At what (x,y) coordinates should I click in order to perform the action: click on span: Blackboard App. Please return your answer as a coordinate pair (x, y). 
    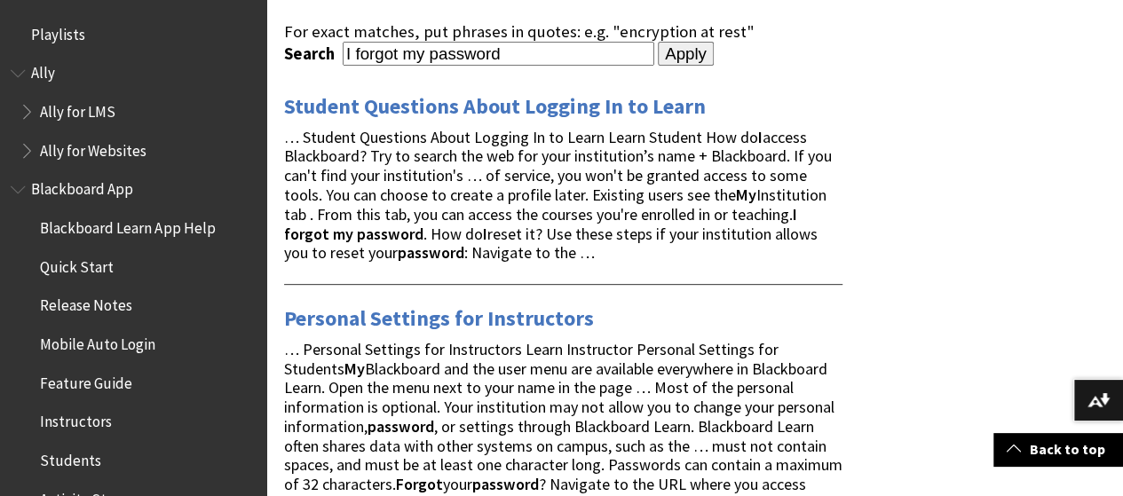
    Looking at the image, I should click on (82, 186).